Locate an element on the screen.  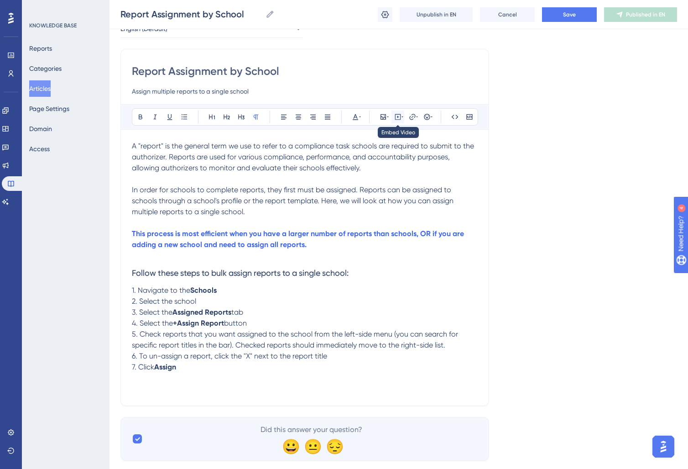
input: Article Title is located at coordinates (305, 71).